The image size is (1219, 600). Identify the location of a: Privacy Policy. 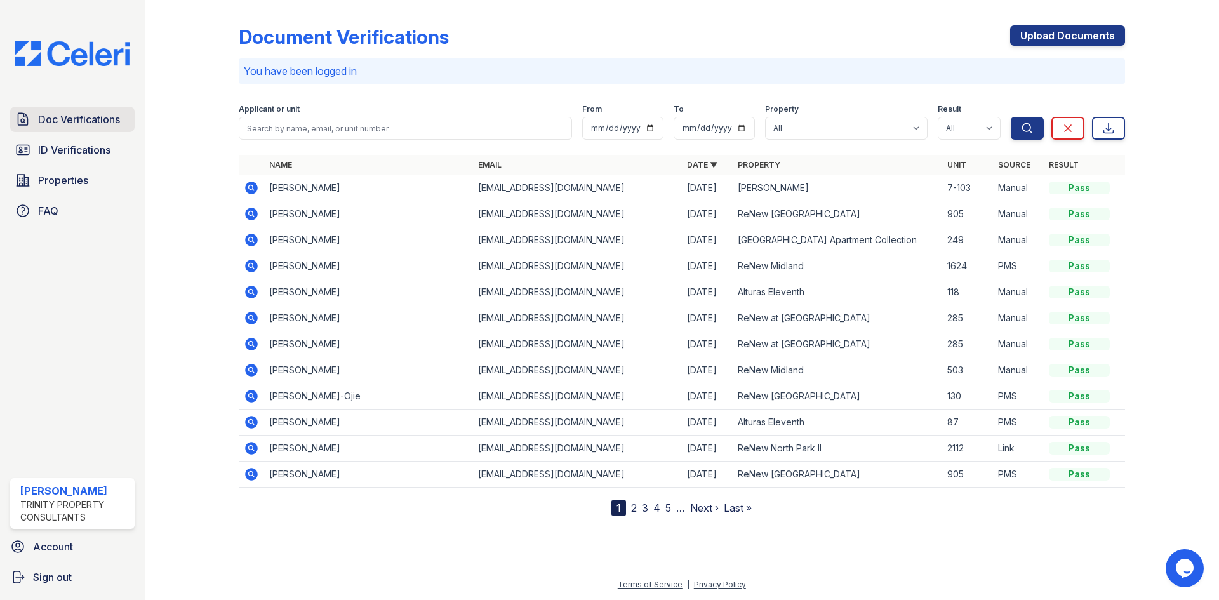
(720, 584).